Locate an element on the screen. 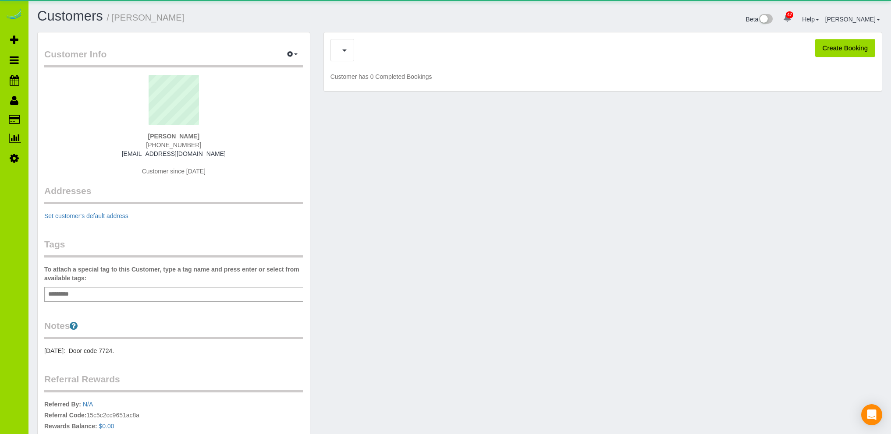 The height and width of the screenshot is (434, 891). button: Create Booking is located at coordinates (845, 48).